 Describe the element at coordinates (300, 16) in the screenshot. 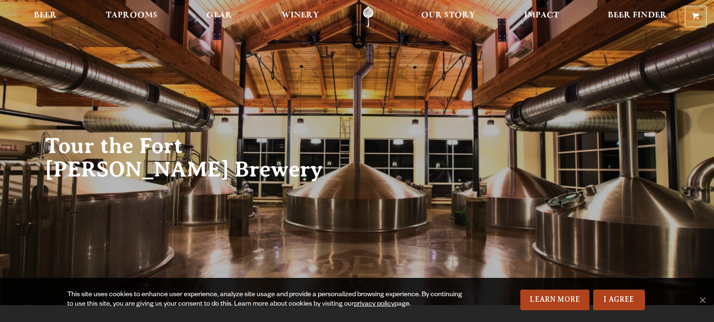

I see `a: Winery` at that location.